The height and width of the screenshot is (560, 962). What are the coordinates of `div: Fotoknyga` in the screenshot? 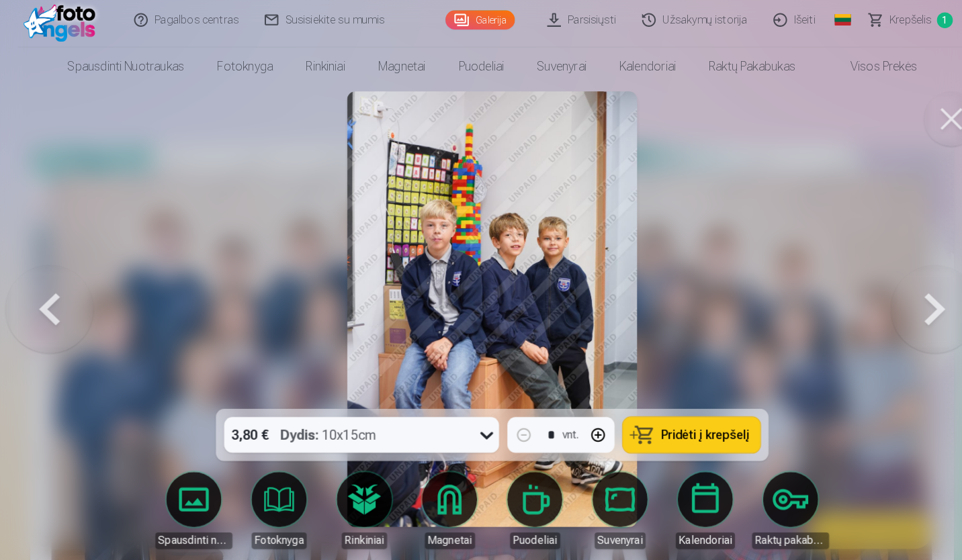 It's located at (273, 536).